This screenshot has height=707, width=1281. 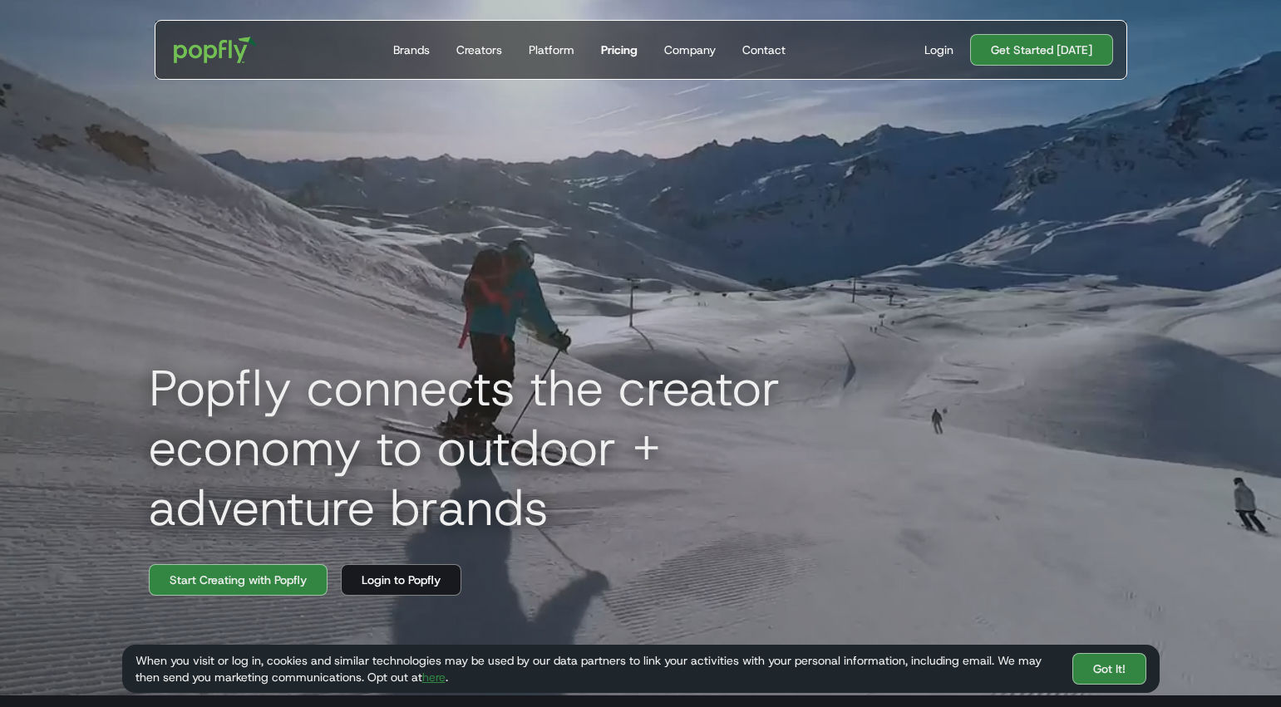 What do you see at coordinates (434, 678) in the screenshot?
I see `a: here` at bounding box center [434, 678].